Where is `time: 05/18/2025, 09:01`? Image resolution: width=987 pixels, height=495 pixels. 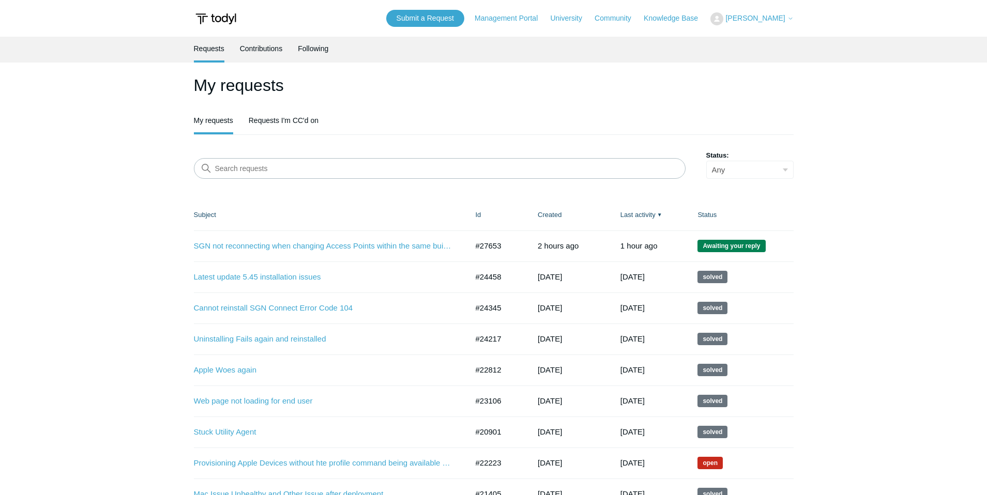 time: 05/18/2025, 09:01 is located at coordinates (632, 308).